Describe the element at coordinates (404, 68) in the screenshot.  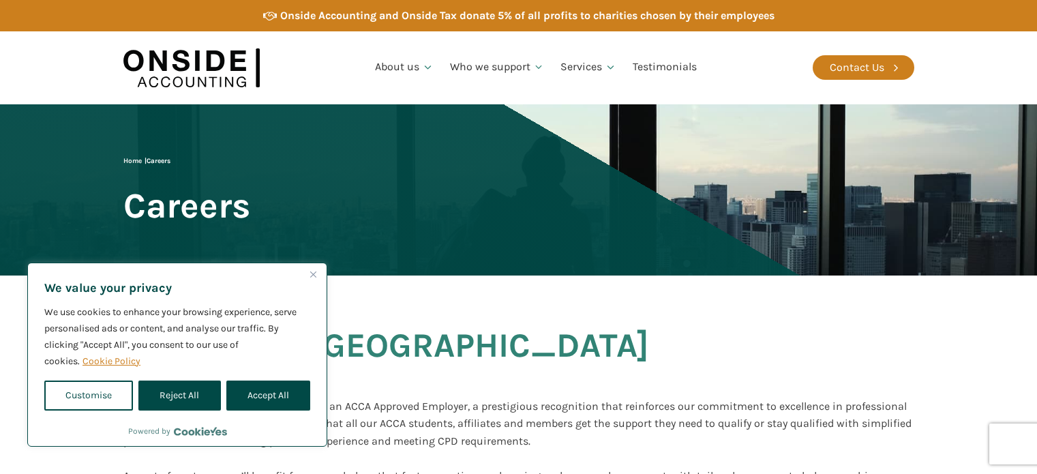
I see `a: About us` at that location.